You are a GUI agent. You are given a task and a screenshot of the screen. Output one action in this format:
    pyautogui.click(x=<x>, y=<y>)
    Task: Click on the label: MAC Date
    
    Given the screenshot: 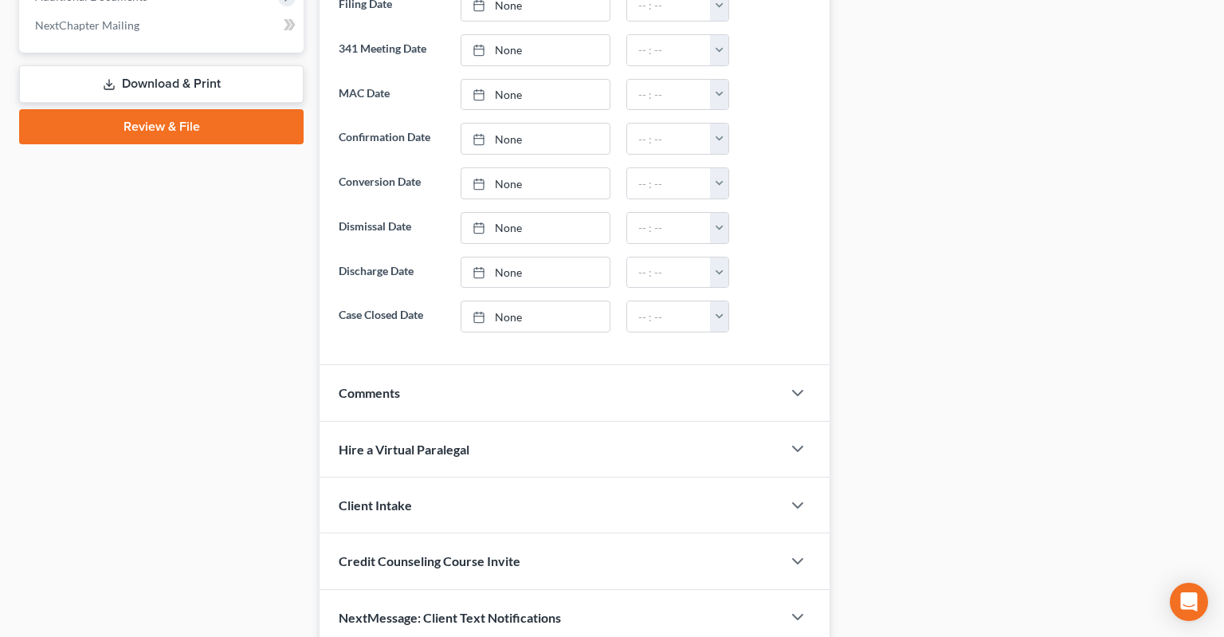 What is the action you would take?
    pyautogui.click(x=391, y=95)
    